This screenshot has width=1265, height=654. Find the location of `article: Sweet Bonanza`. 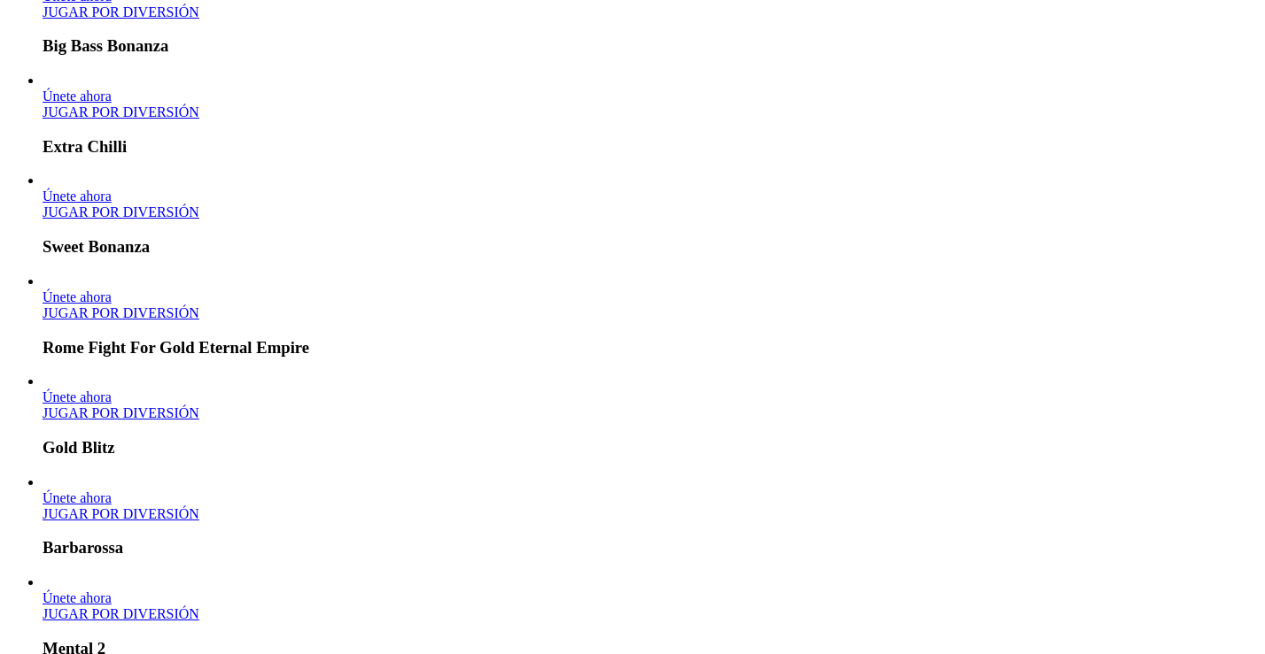

article: Sweet Bonanza is located at coordinates (650, 214).